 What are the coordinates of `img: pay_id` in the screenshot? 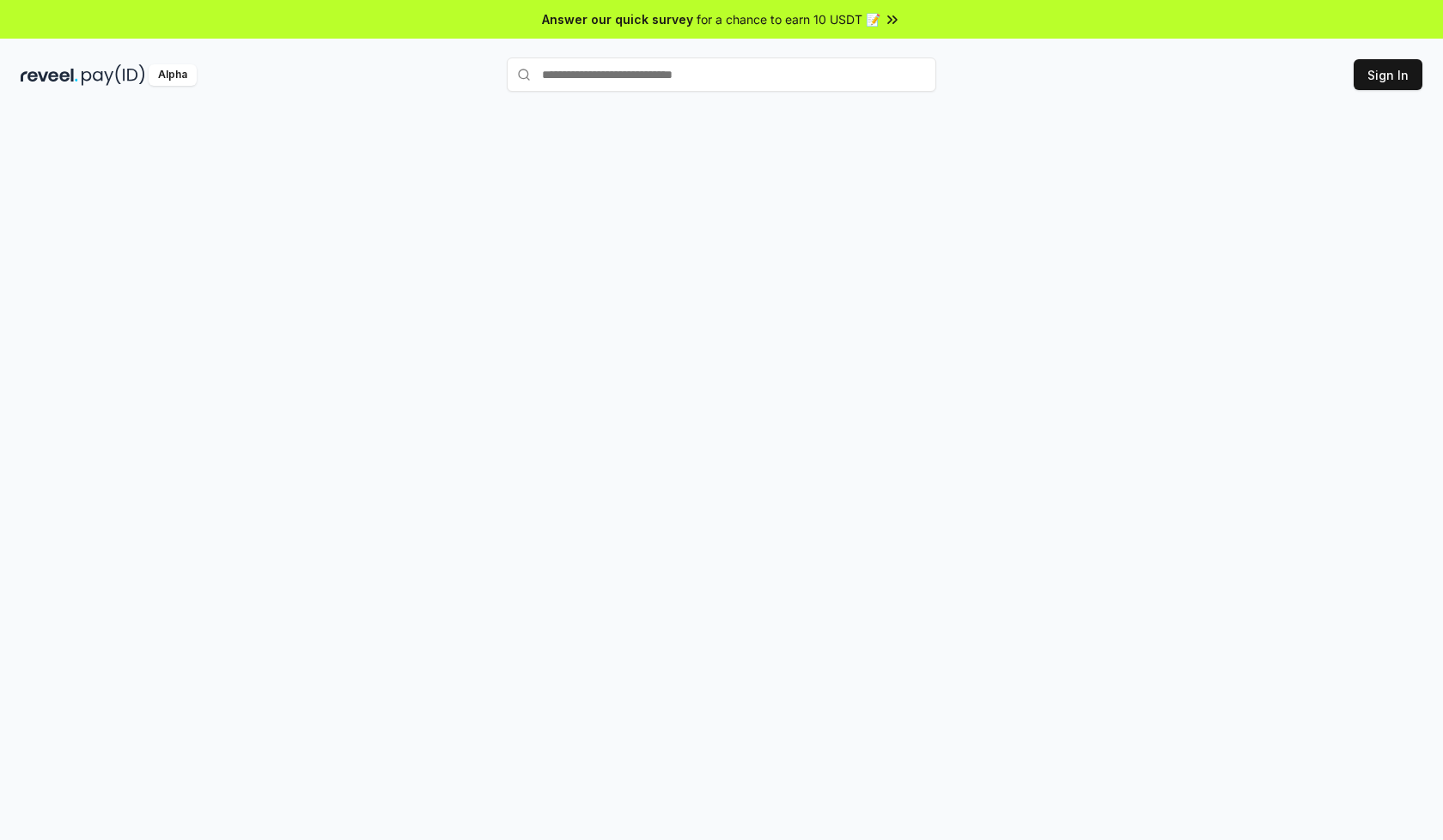 It's located at (113, 75).